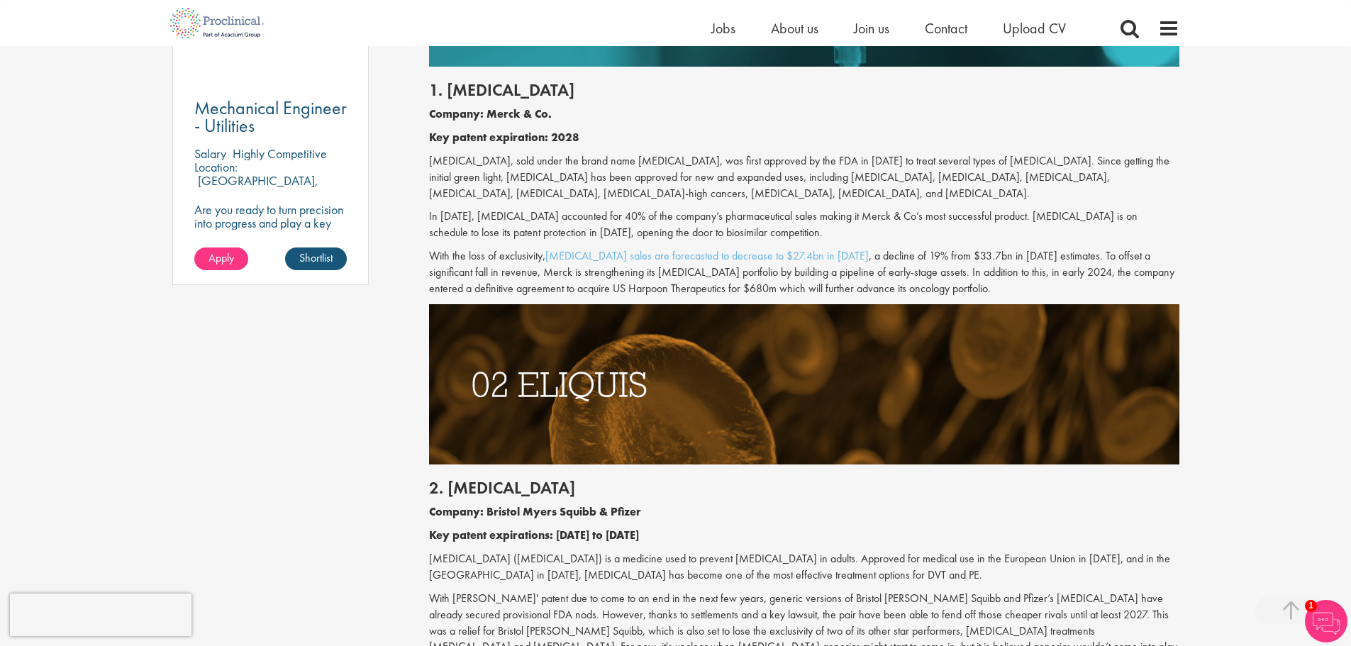 This screenshot has height=646, width=1351. Describe the element at coordinates (872, 28) in the screenshot. I see `span: Join us` at that location.